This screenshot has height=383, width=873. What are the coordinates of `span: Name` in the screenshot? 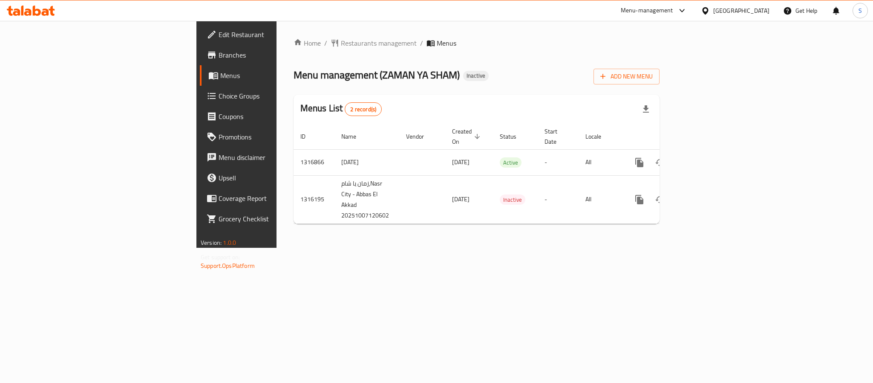 It's located at (354, 136).